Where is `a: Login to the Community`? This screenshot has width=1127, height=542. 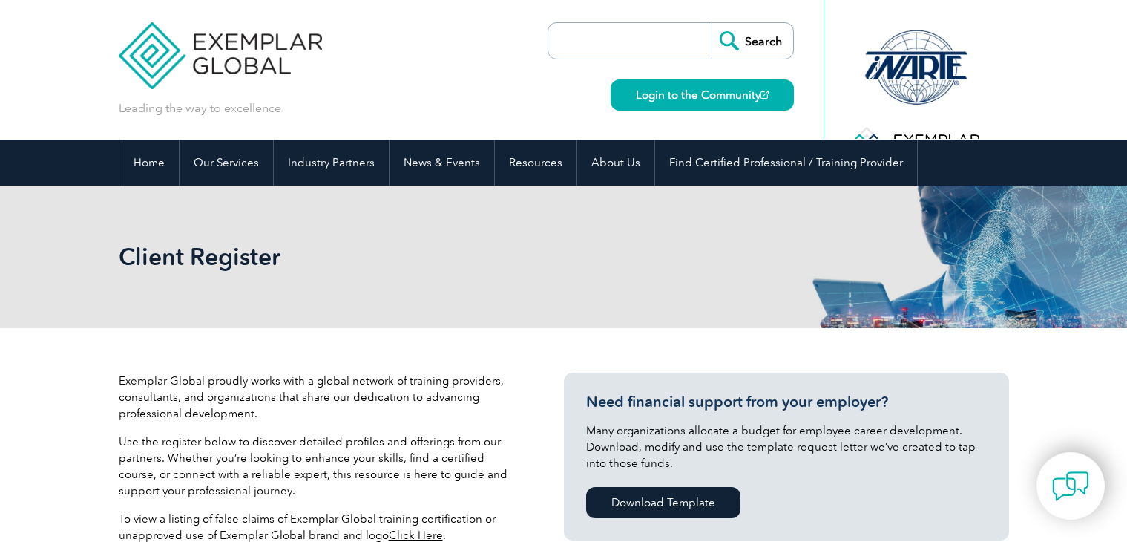 a: Login to the Community is located at coordinates (702, 95).